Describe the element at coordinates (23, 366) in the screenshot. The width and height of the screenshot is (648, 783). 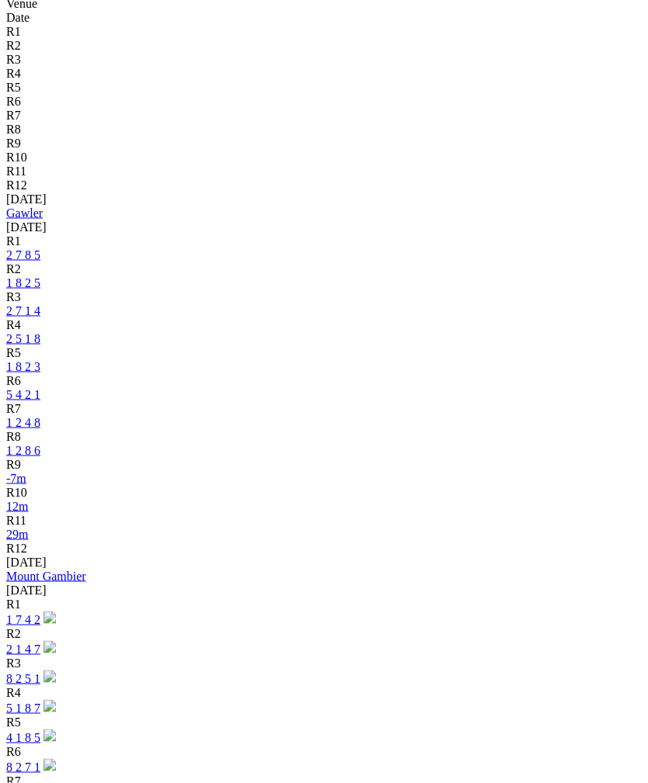
I see `a: 1 8 2 3` at that location.